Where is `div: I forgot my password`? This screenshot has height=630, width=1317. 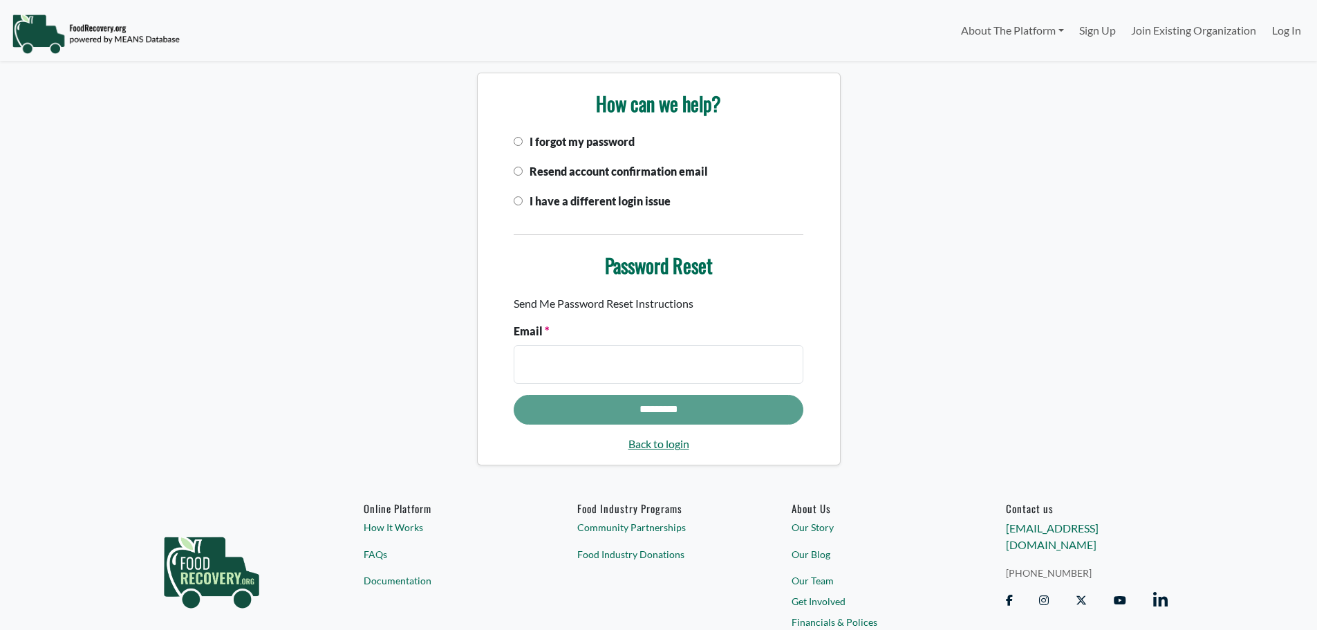
div: I forgot my password is located at coordinates (658, 148).